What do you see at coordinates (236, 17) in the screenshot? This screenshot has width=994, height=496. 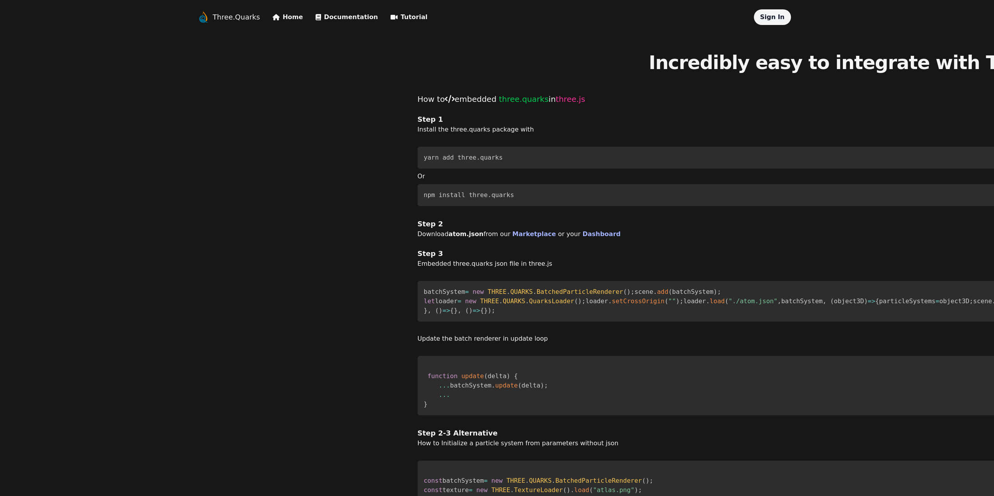 I see `a: Three.Quarks` at bounding box center [236, 17].